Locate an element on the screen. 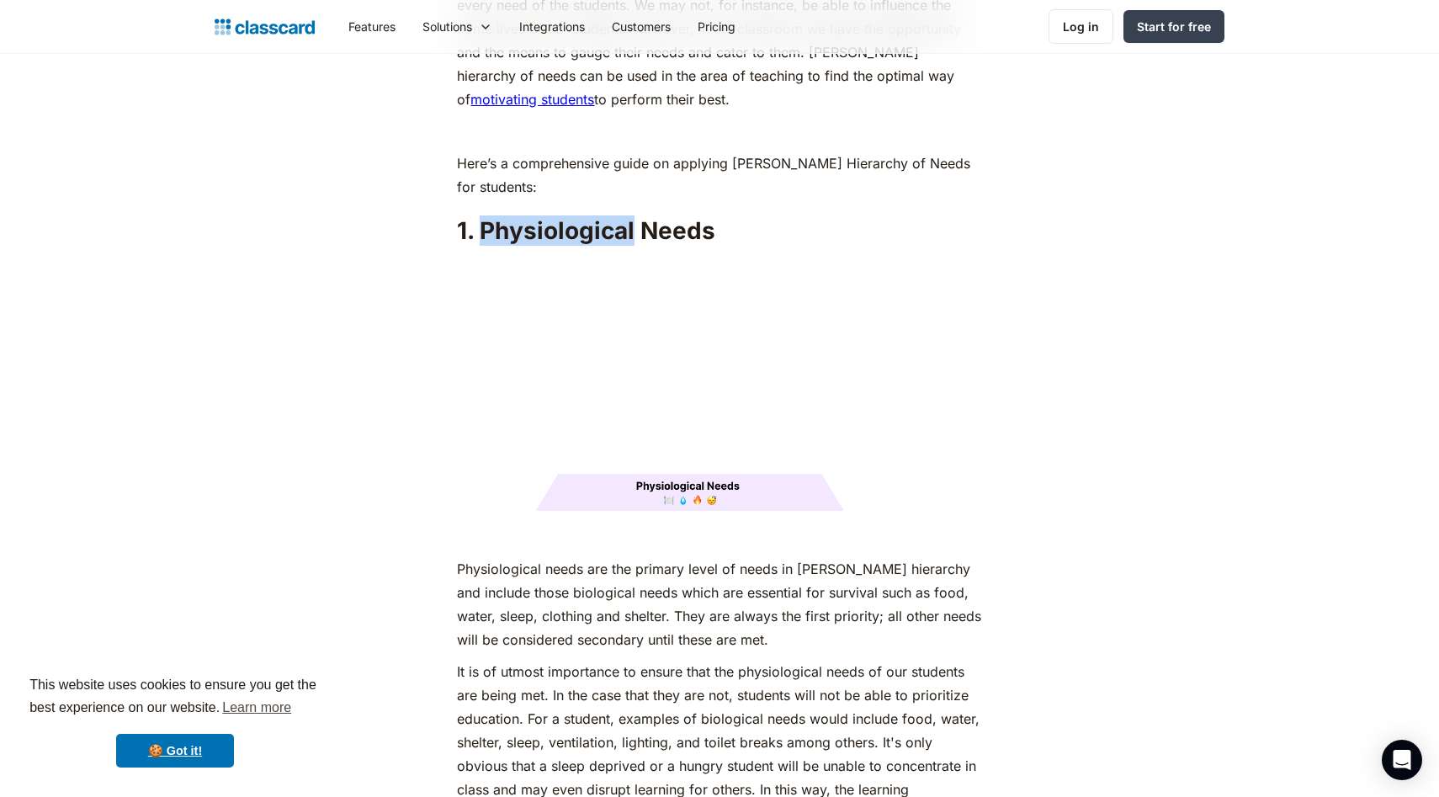 This screenshot has width=1439, height=797. a: home is located at coordinates (264, 27).